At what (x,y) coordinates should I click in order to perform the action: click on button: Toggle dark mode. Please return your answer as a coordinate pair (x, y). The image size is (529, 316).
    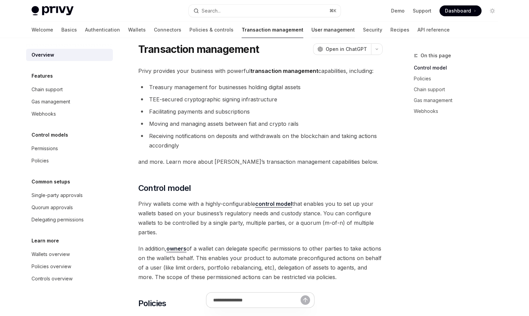
    Looking at the image, I should click on (492, 11).